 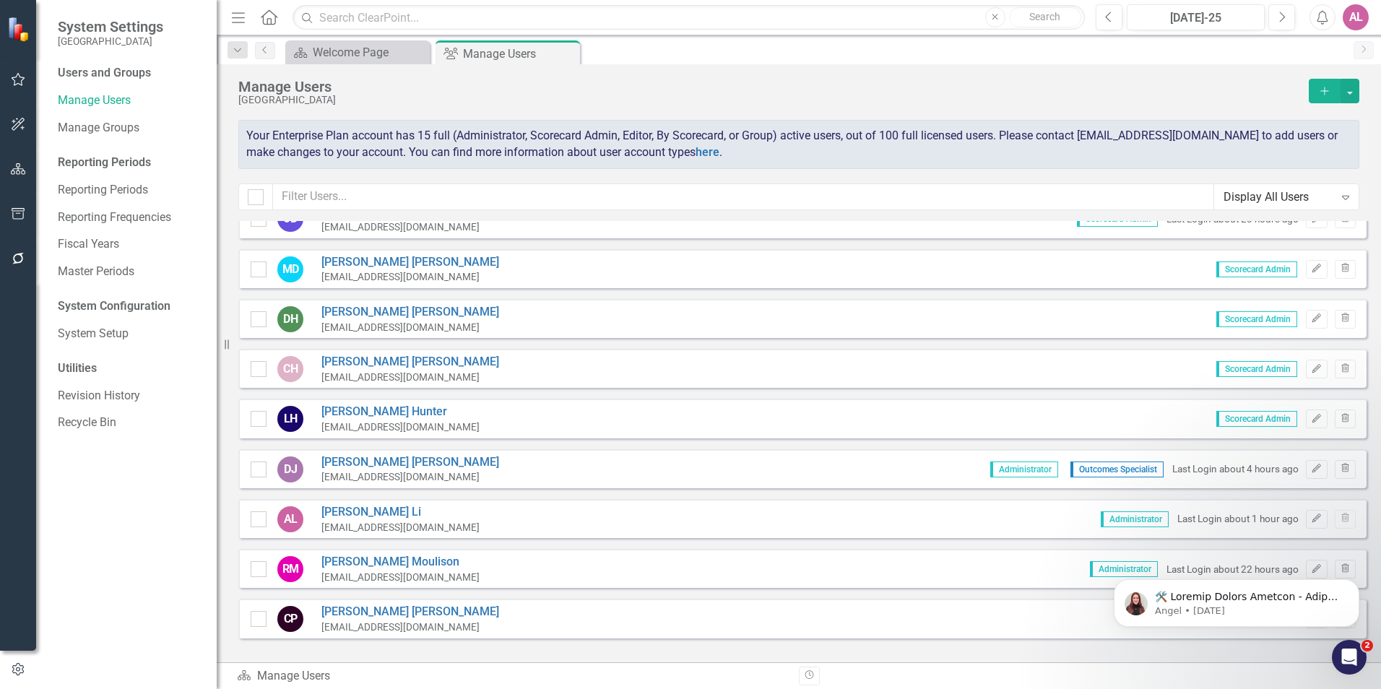 I want to click on a: Recycle Bin, so click(x=130, y=423).